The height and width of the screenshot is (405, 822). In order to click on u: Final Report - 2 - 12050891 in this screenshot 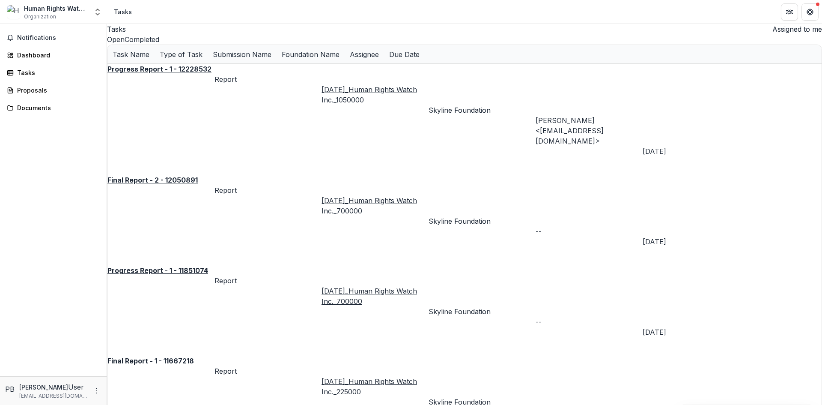, I will do `click(152, 180)`.